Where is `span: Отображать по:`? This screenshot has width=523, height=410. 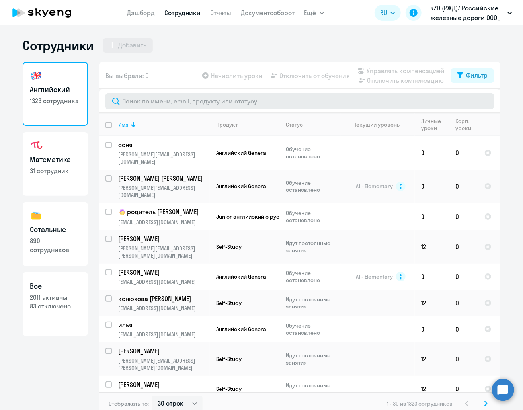 span: Отображать по: is located at coordinates (129, 403).